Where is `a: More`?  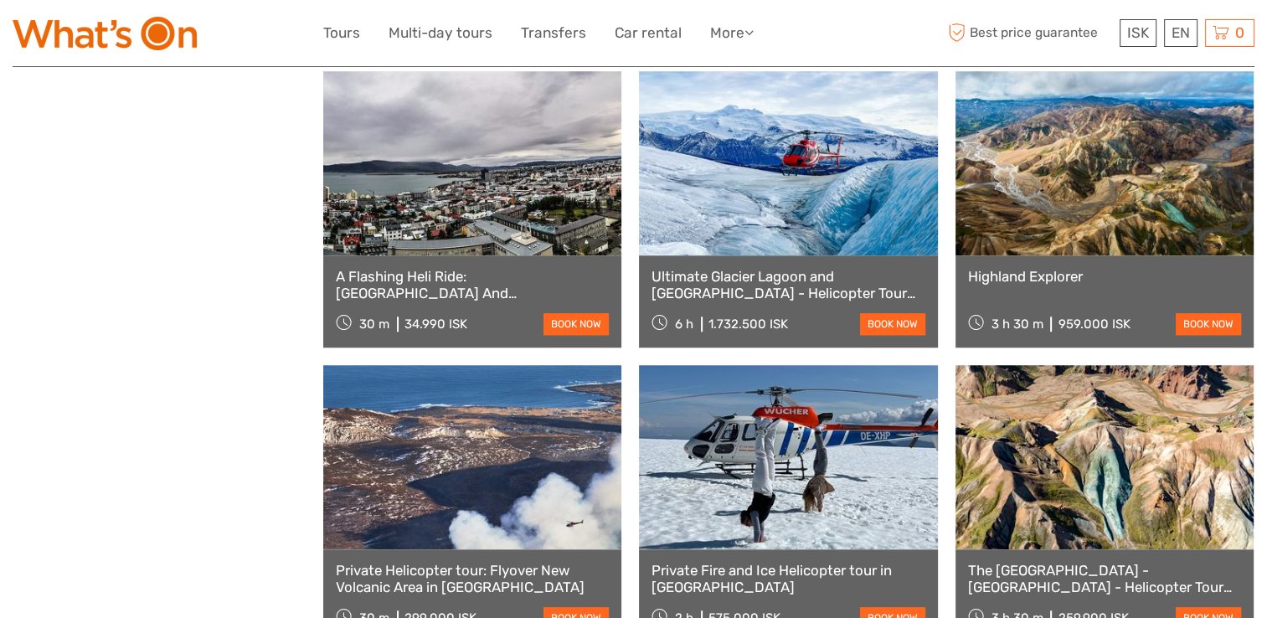 a: More is located at coordinates (732, 33).